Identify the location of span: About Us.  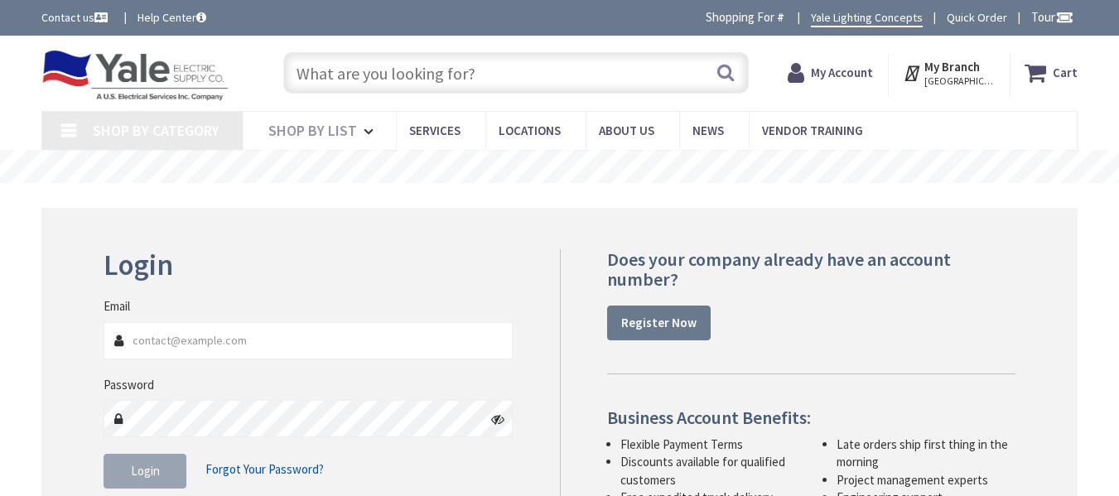
(626, 130).